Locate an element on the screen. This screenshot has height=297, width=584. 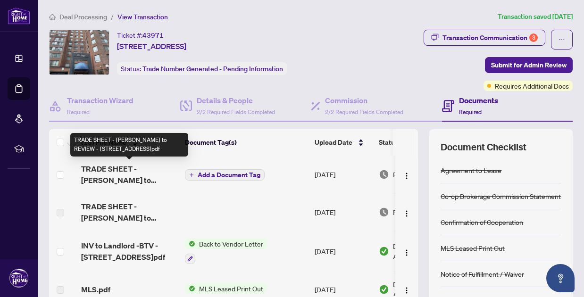
span: ellipsis is located at coordinates (562, 40).